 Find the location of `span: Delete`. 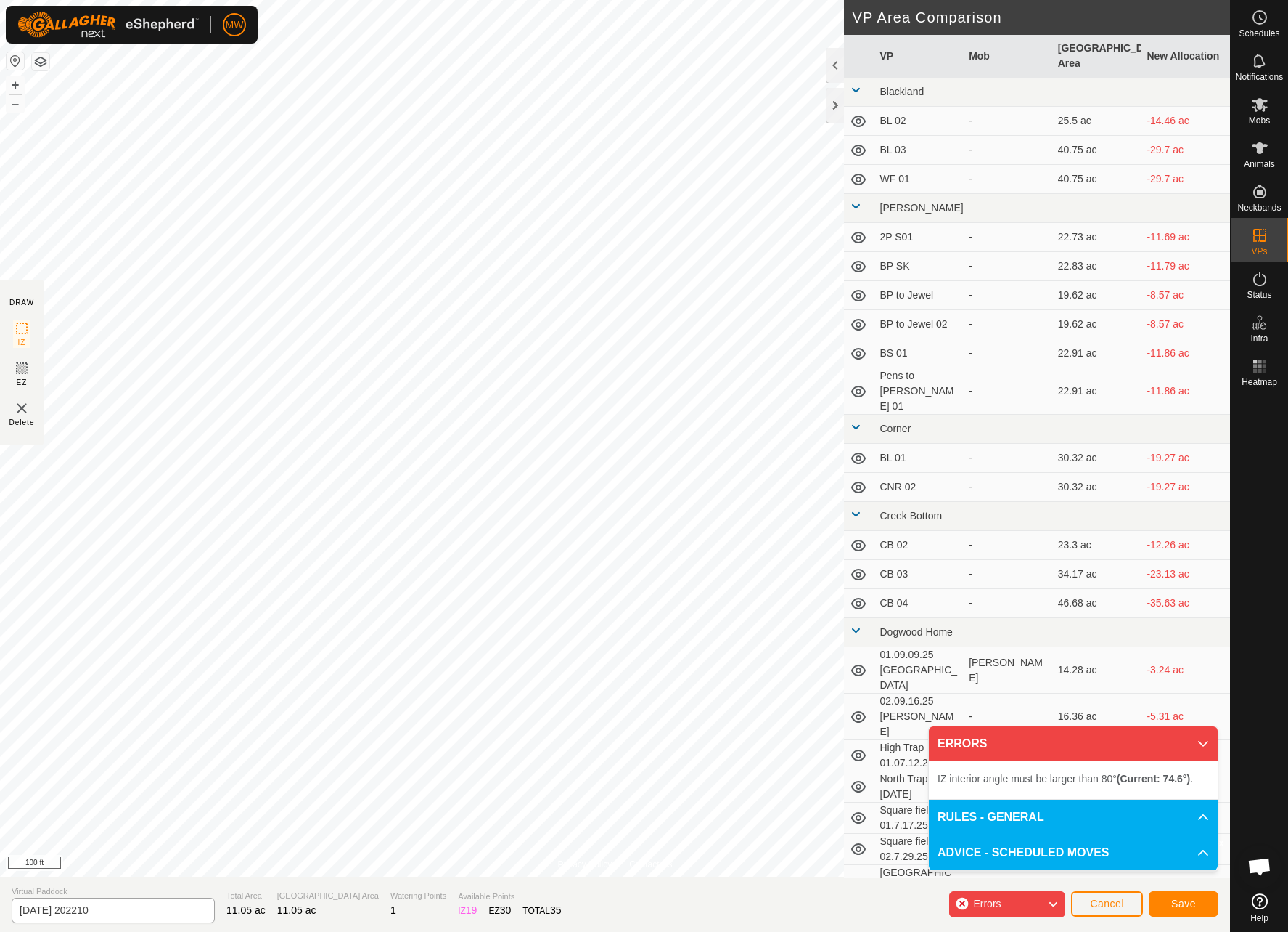

span: Delete is located at coordinates (21, 422).